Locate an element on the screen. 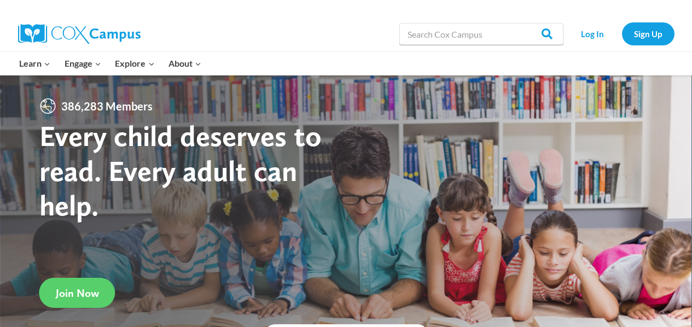 Image resolution: width=692 pixels, height=327 pixels. span: Engage is located at coordinates (83, 63).